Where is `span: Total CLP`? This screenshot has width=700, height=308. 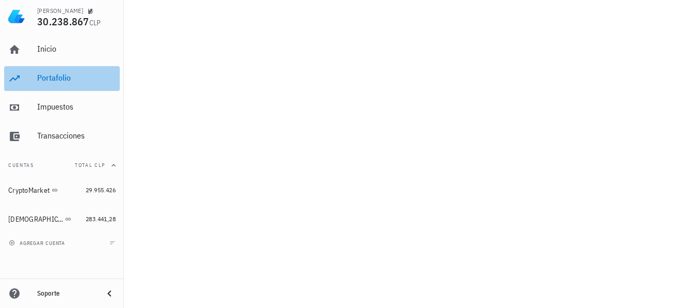
span: Total CLP is located at coordinates (90, 165).